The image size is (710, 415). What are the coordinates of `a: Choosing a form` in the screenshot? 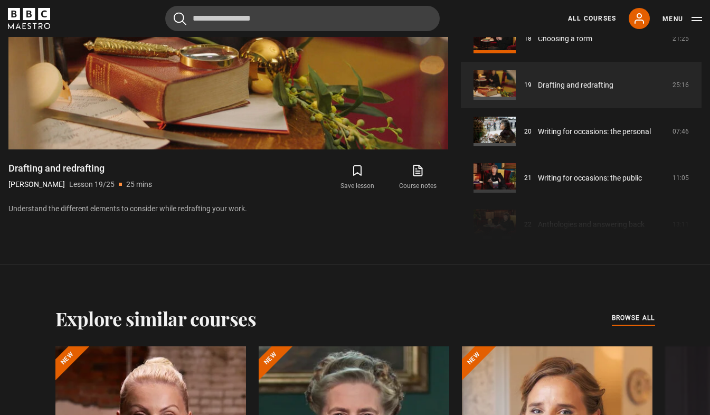 It's located at (565, 39).